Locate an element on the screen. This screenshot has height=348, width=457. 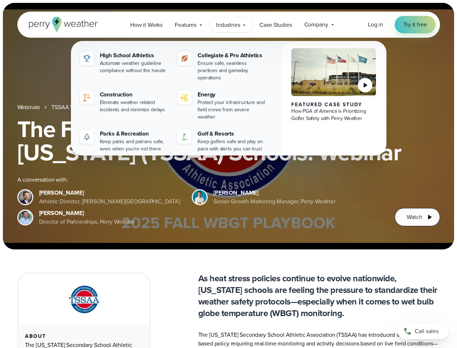
div: Collegiate & Pro Athletics is located at coordinates (232, 55).